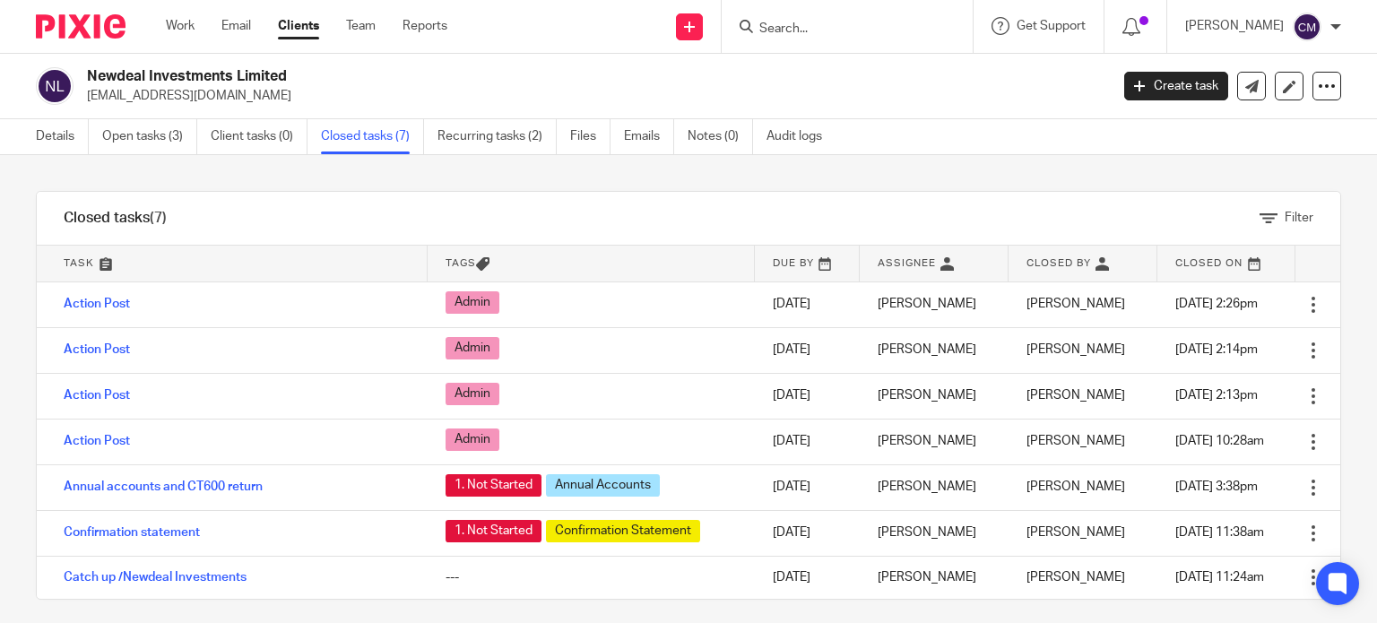 The width and height of the screenshot is (1377, 623). I want to click on a: Client tasks (0), so click(259, 136).